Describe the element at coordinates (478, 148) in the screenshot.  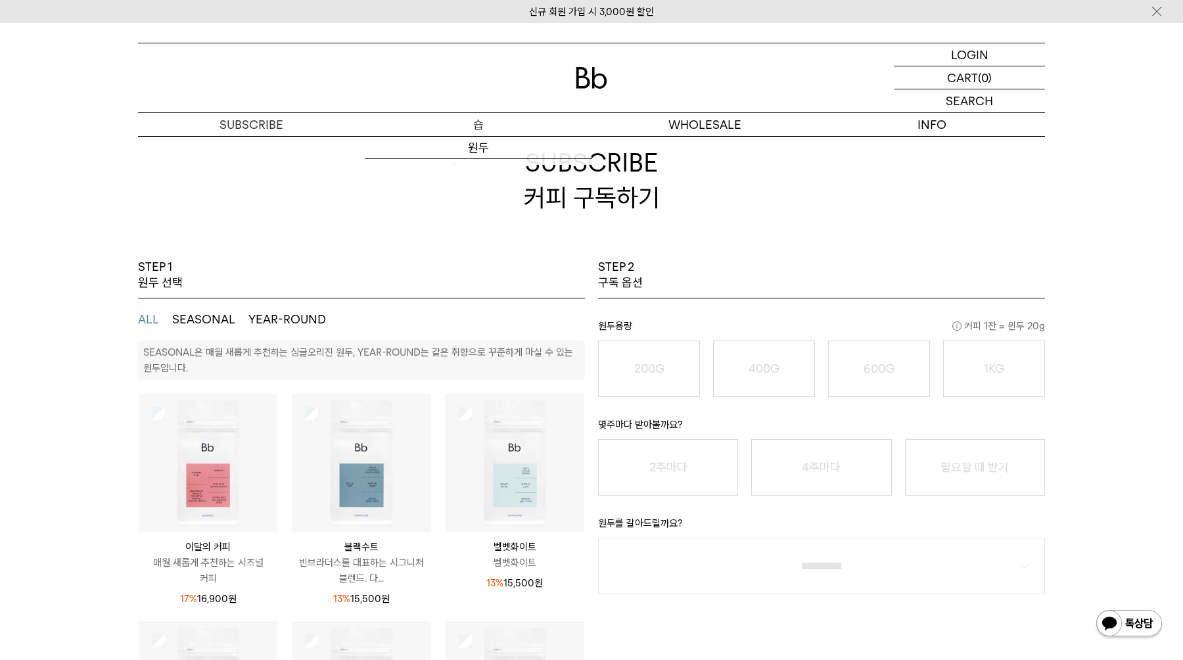
I see `a: 원두` at that location.